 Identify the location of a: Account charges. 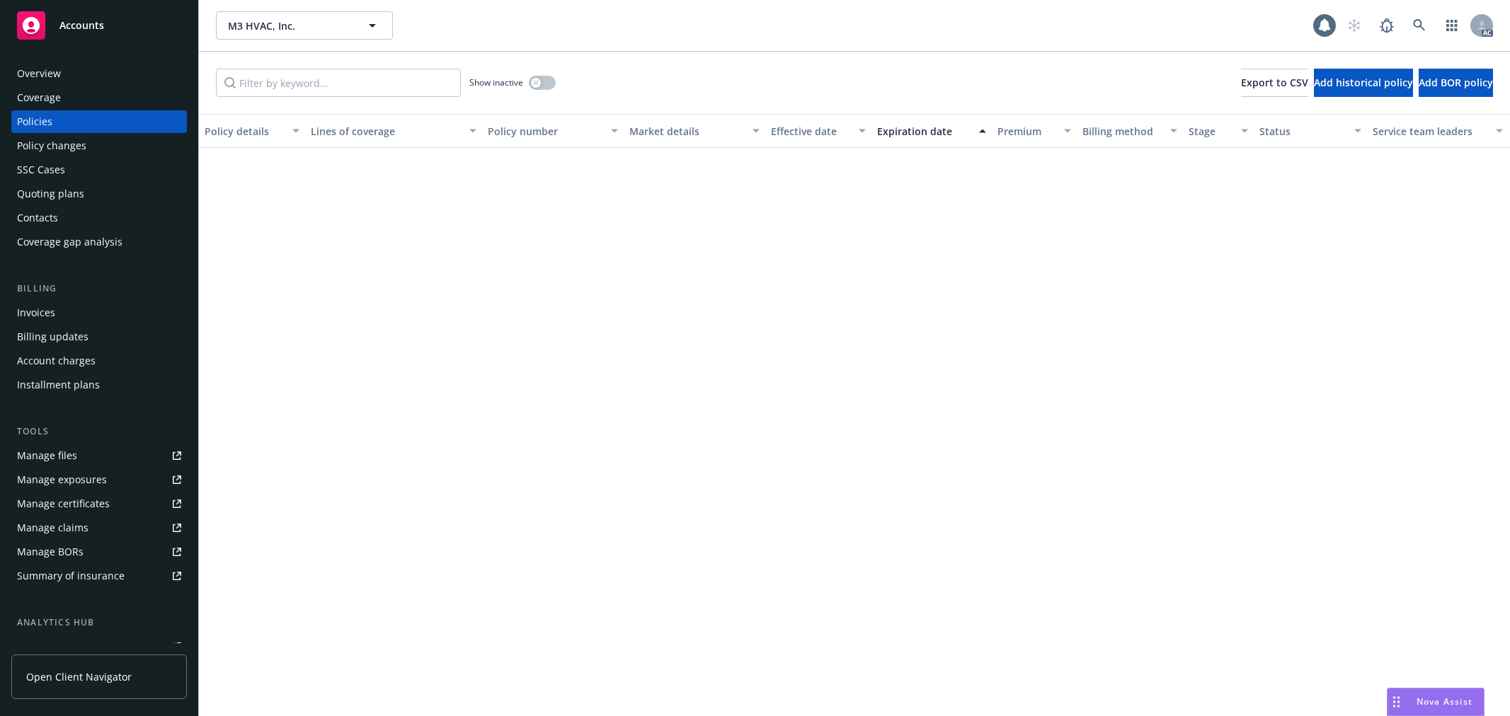
(99, 361).